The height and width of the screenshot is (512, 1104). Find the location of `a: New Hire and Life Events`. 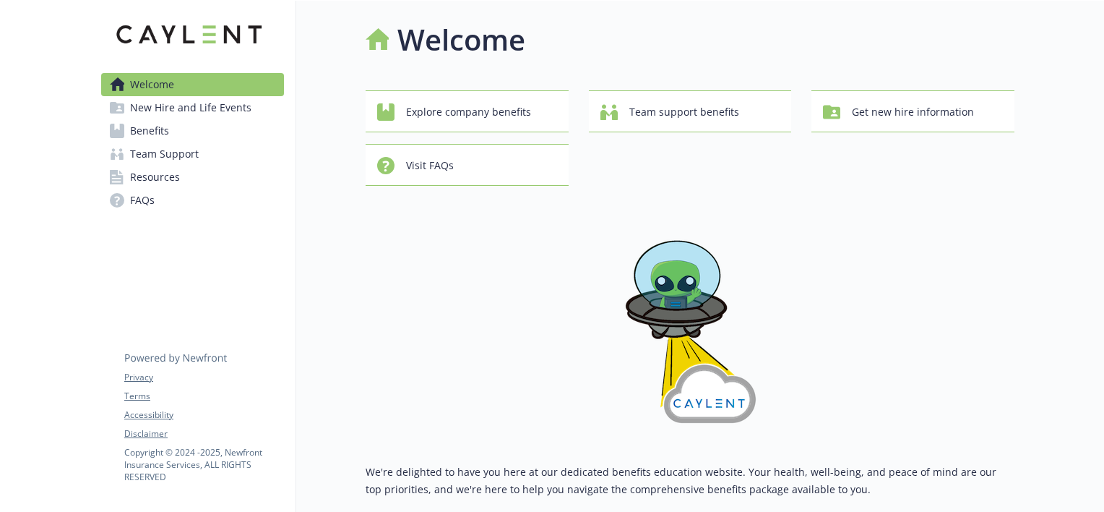

a: New Hire and Life Events is located at coordinates (192, 108).